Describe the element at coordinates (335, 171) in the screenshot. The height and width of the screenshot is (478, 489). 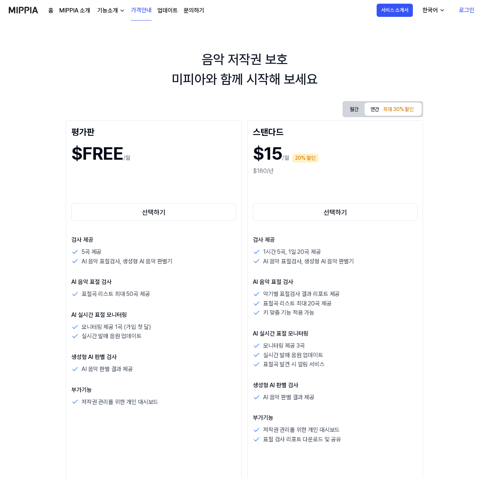
I see `div: $180/년` at that location.